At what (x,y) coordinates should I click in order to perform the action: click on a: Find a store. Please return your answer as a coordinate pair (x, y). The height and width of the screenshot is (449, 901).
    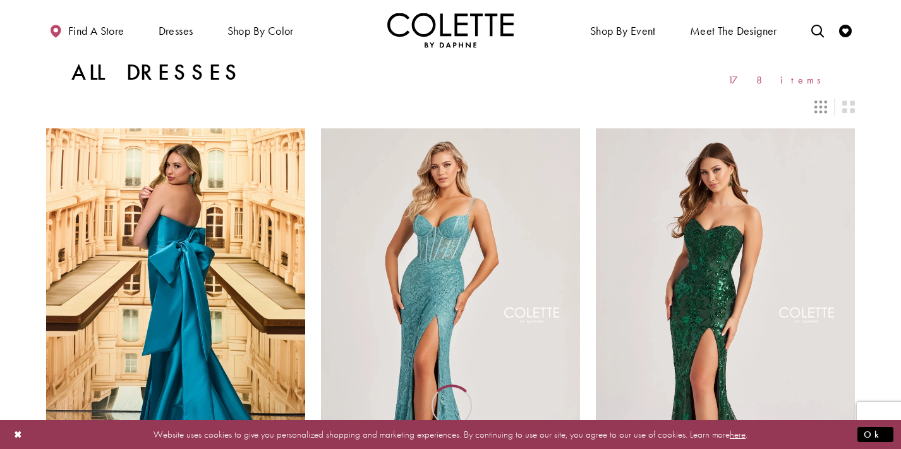
    Looking at the image, I should click on (87, 30).